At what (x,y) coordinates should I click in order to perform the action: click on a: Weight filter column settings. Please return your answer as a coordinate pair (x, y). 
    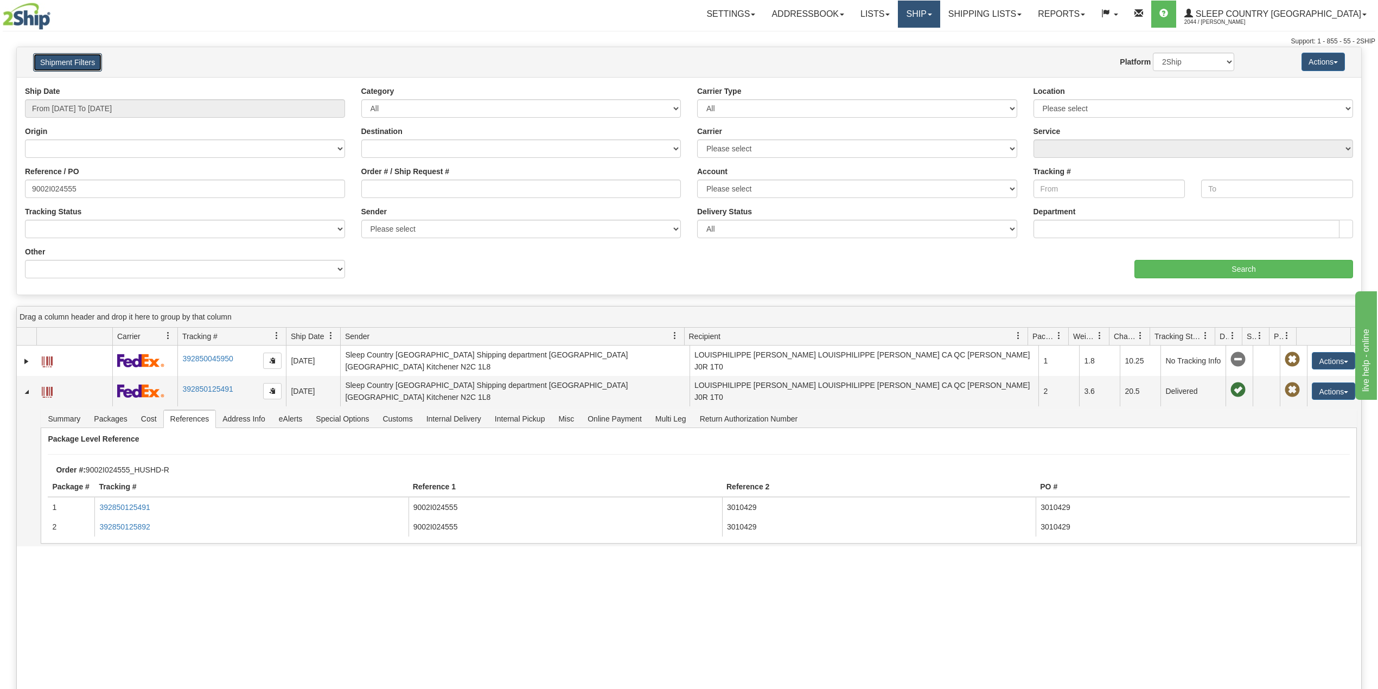
    Looking at the image, I should click on (1099, 336).